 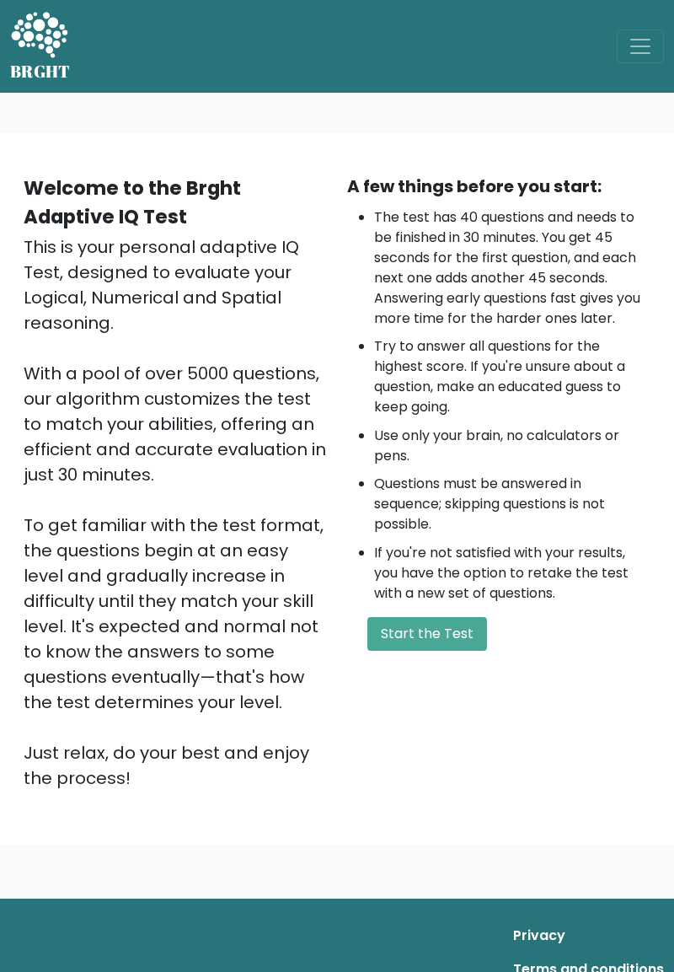 What do you see at coordinates (588, 936) in the screenshot?
I see `a: Privacy` at bounding box center [588, 936].